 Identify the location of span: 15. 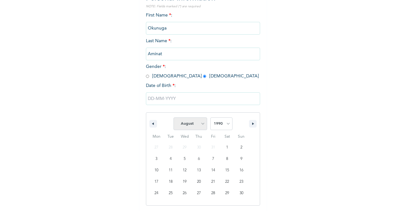
(227, 170).